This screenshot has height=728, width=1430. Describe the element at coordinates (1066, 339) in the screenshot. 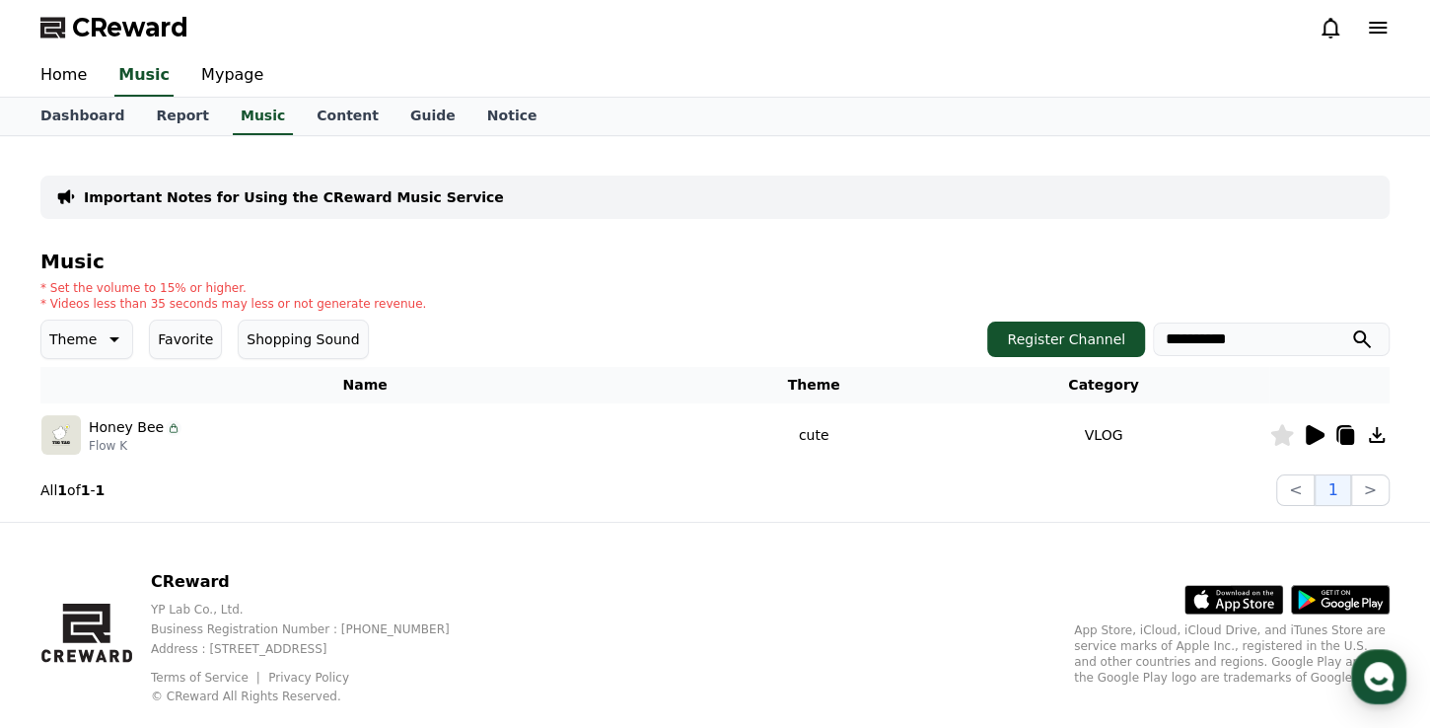

I see `a: Register Channel` at that location.